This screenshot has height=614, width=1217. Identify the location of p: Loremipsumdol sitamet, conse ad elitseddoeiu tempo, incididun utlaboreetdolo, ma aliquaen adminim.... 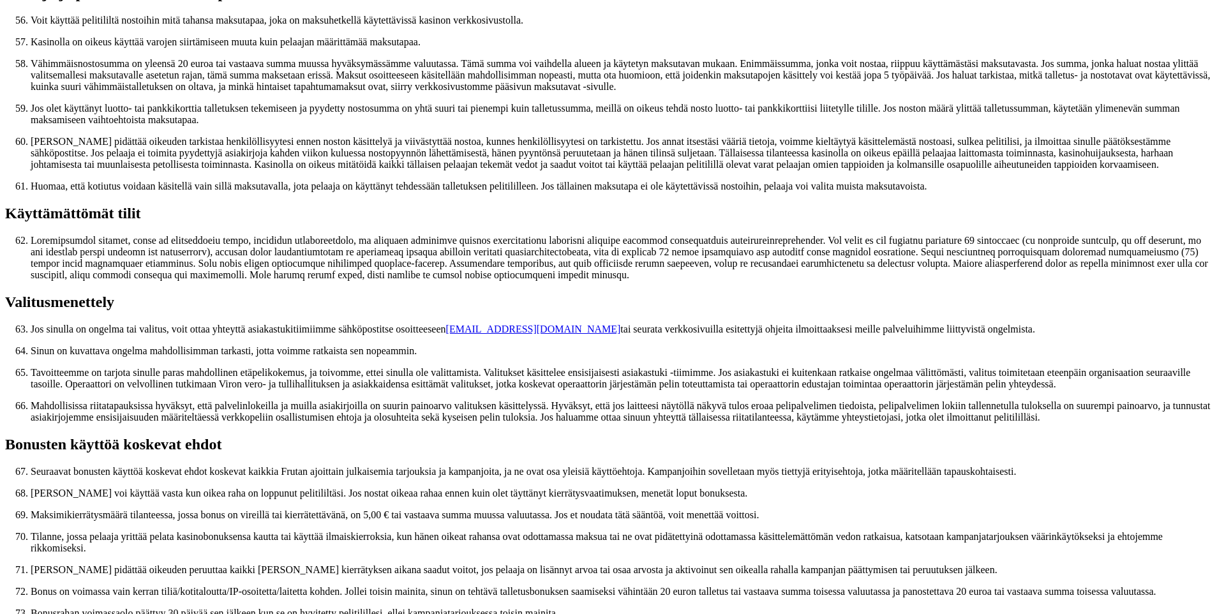
(621, 258).